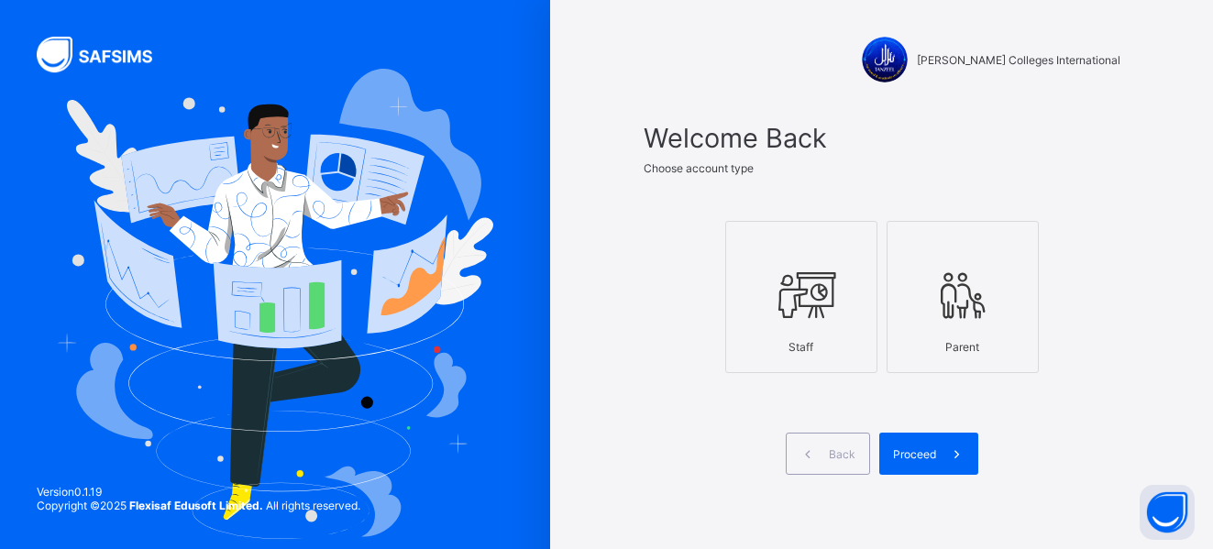 This screenshot has height=549, width=1213. Describe the element at coordinates (1167, 513) in the screenshot. I see `button: Open asap` at that location.